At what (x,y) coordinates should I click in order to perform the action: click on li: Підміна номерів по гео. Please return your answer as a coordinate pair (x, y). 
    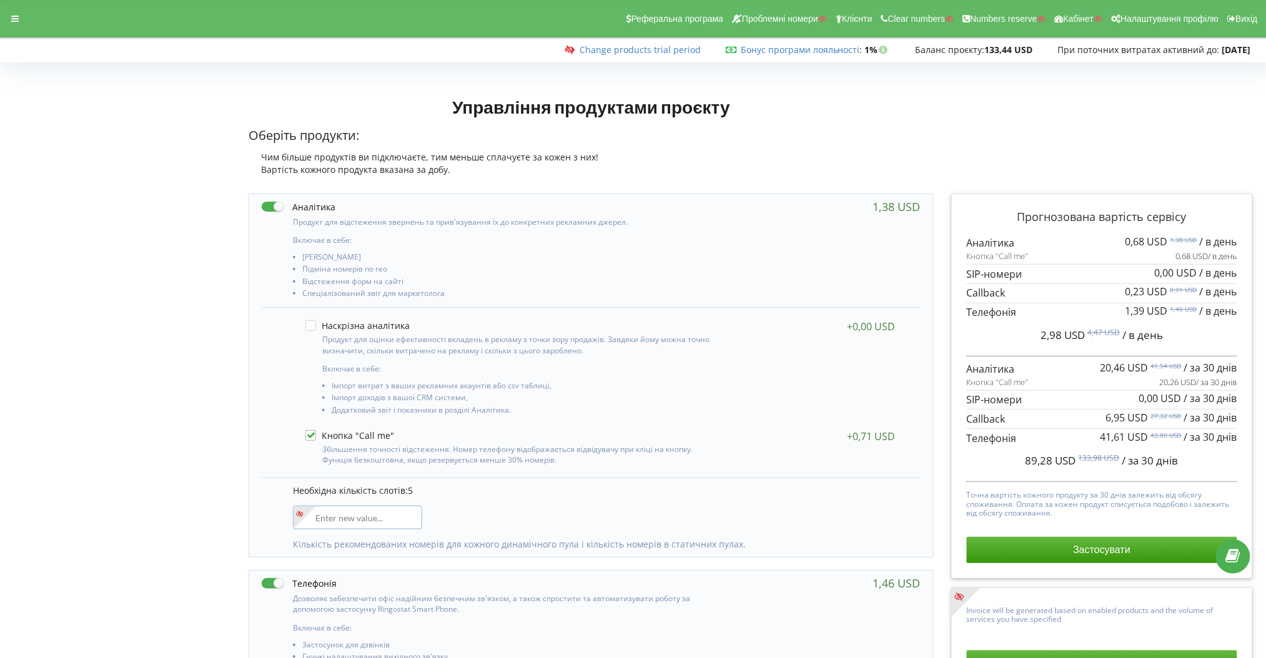
    Looking at the image, I should click on (512, 270).